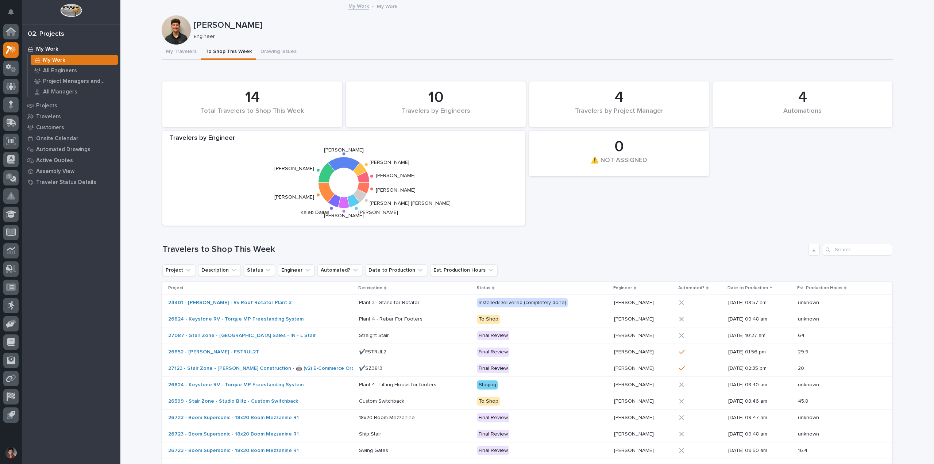 This screenshot has height=464, width=934. I want to click on a: Automated Drawings, so click(71, 149).